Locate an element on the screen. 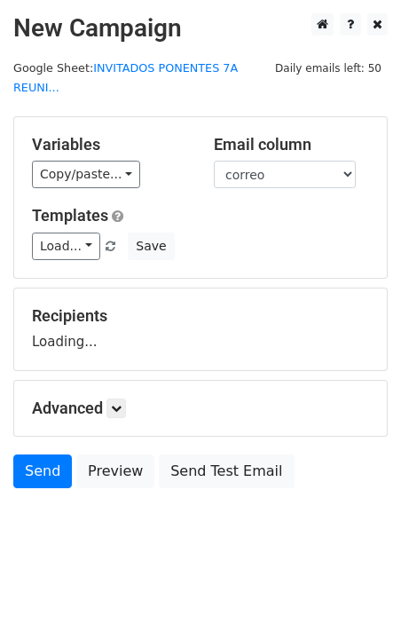 The image size is (401, 640). a: Daily emails left: 50 is located at coordinates (329, 67).